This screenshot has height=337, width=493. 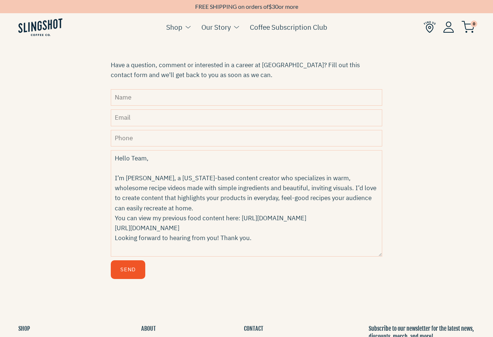 I want to click on button: ABOUT, so click(x=149, y=328).